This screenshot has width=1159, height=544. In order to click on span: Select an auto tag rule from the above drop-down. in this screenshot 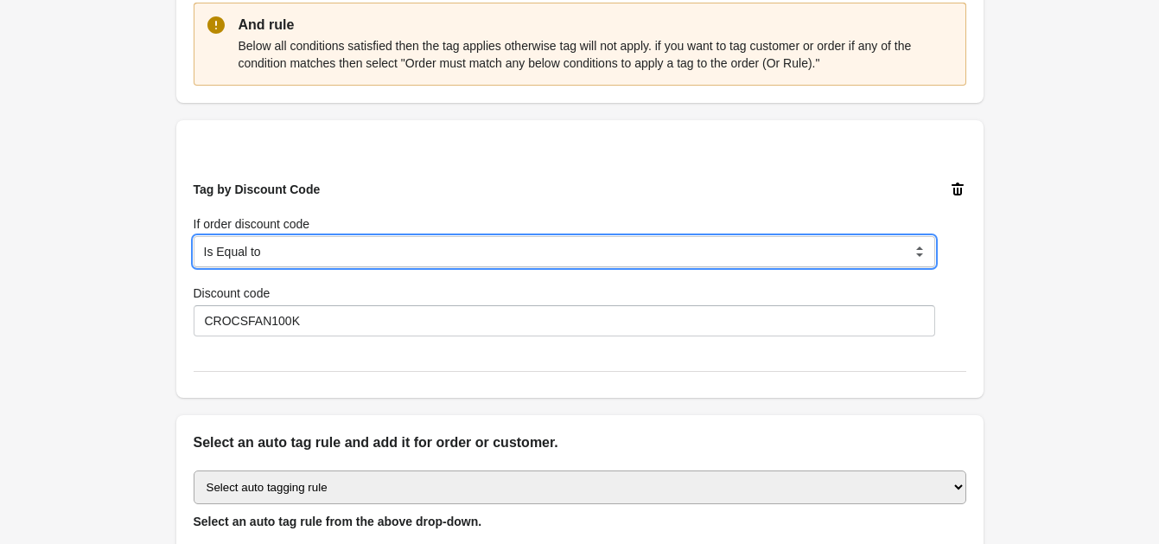, I will do `click(338, 521)`.